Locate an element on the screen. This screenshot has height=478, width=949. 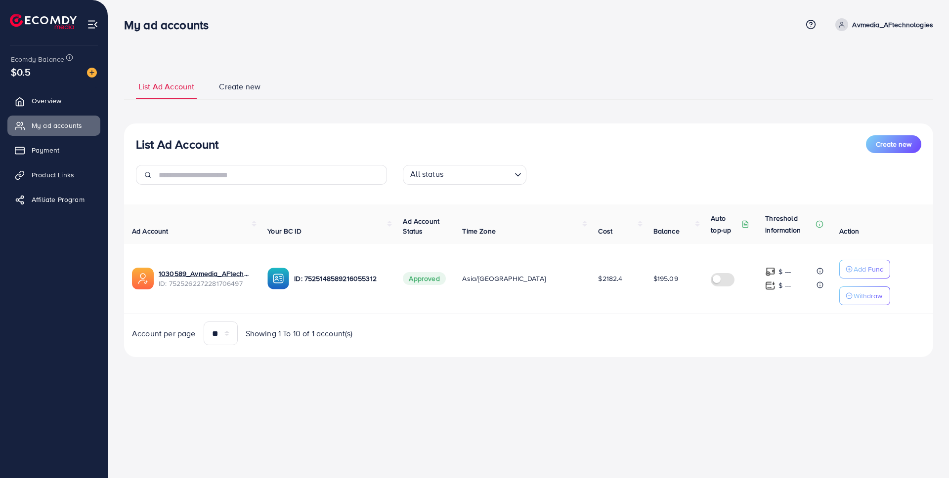
img: image is located at coordinates (92, 73).